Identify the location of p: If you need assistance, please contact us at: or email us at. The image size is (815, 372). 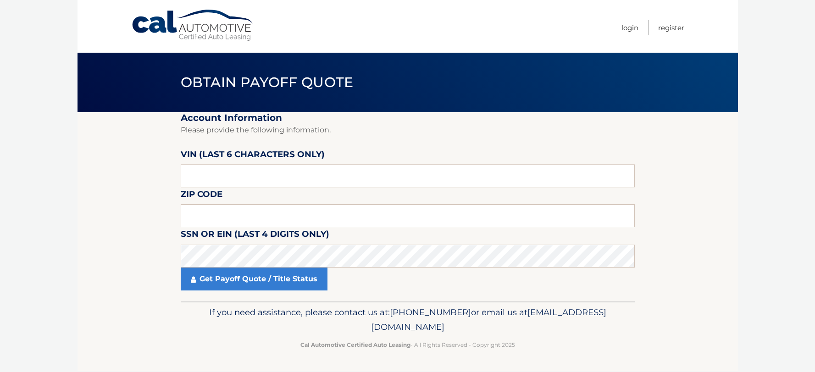
(408, 320).